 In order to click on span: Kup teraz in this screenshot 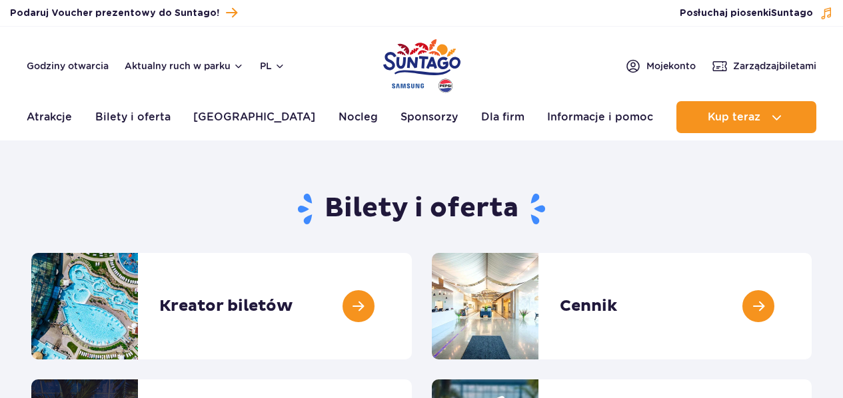, I will do `click(734, 117)`.